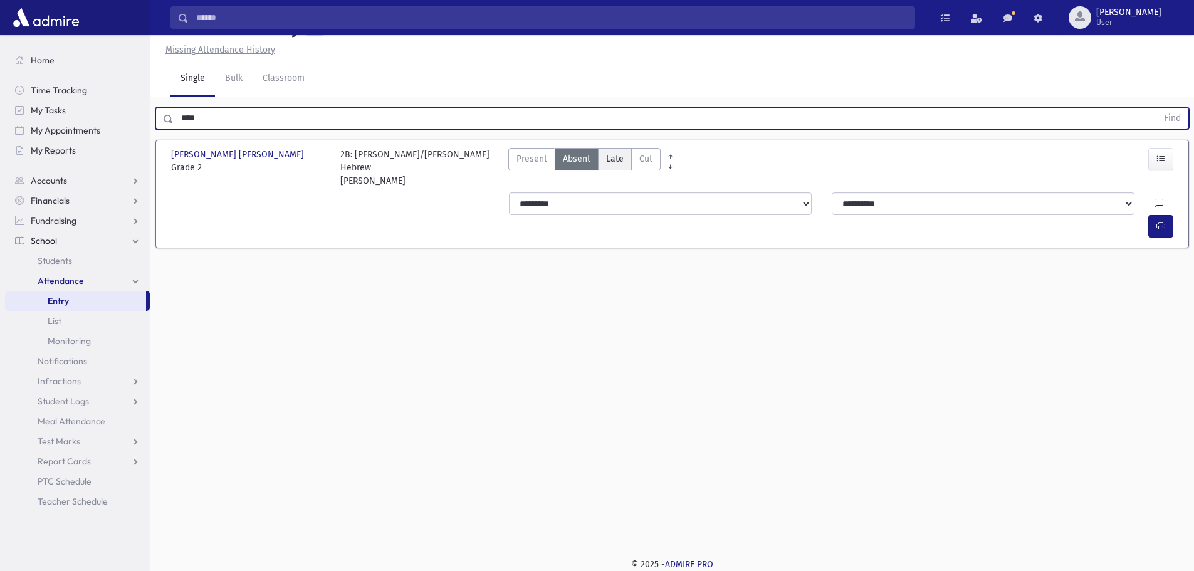 The image size is (1194, 571). I want to click on a: Attendance, so click(77, 281).